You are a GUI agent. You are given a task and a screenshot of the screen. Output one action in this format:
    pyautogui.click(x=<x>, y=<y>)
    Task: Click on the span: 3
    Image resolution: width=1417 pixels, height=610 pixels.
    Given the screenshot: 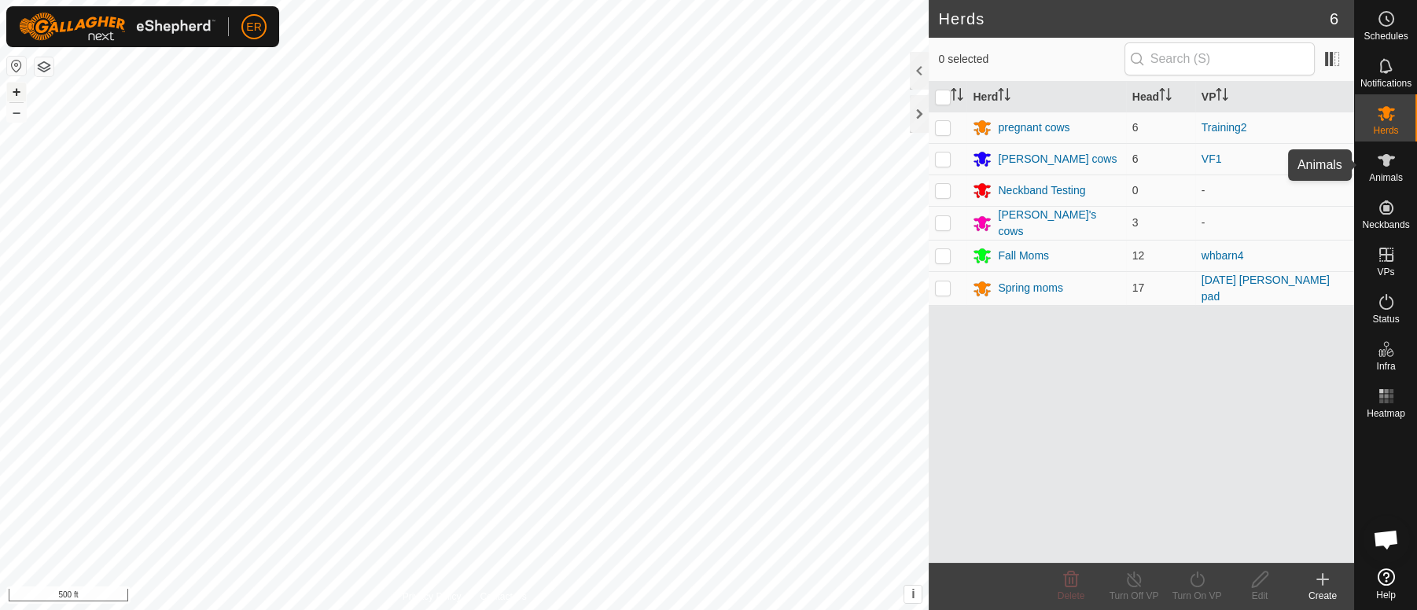 What is the action you would take?
    pyautogui.click(x=1135, y=223)
    